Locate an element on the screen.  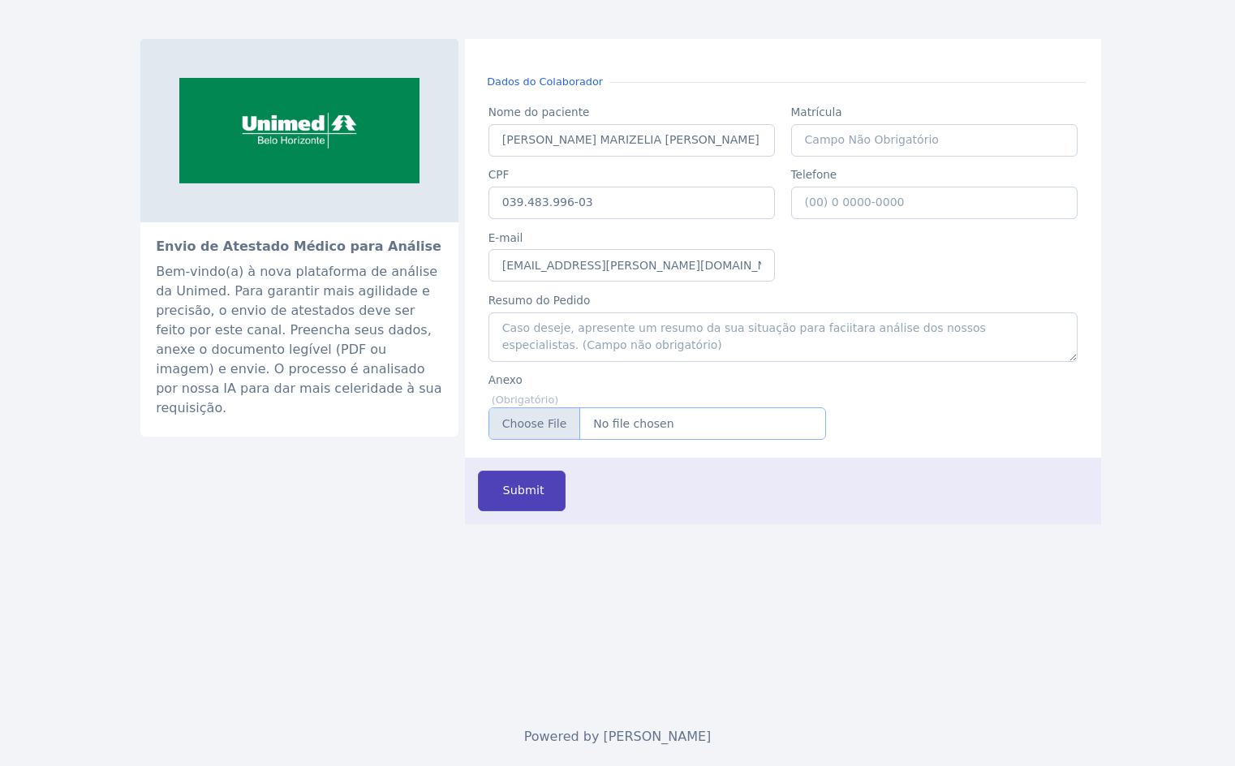
button: Submit is located at coordinates (522, 490).